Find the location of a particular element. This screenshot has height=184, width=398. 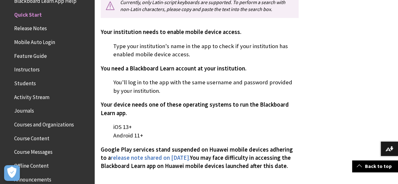

span: Activity Stream is located at coordinates (32, 96).